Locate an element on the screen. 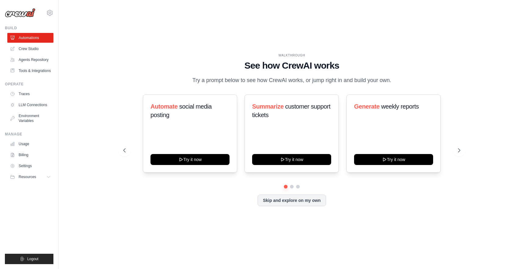  div: Build is located at coordinates (29, 28).